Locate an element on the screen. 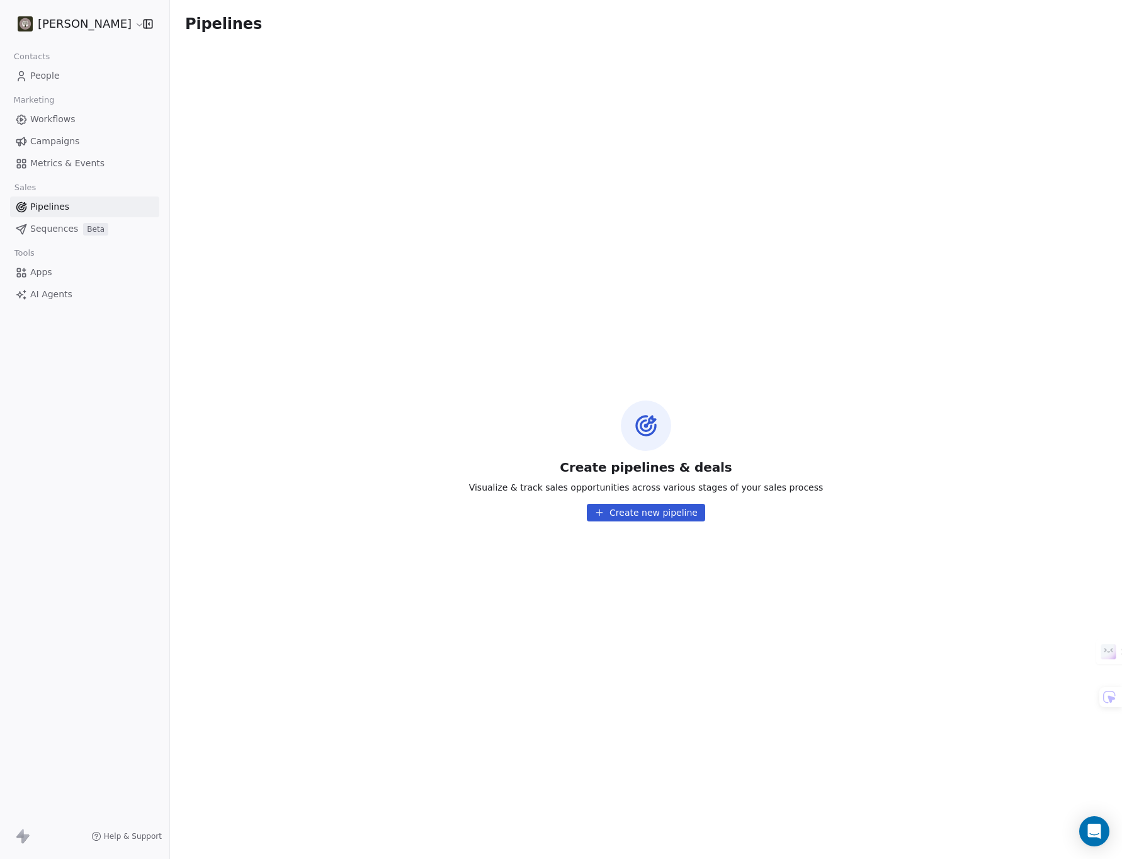 The image size is (1122, 859). a: Metrics & Events is located at coordinates (84, 163).